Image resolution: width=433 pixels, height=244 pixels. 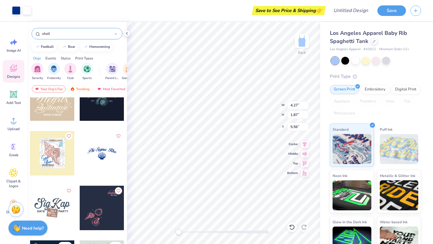 I want to click on span: Metallic & Glitter Ink, so click(x=398, y=176).